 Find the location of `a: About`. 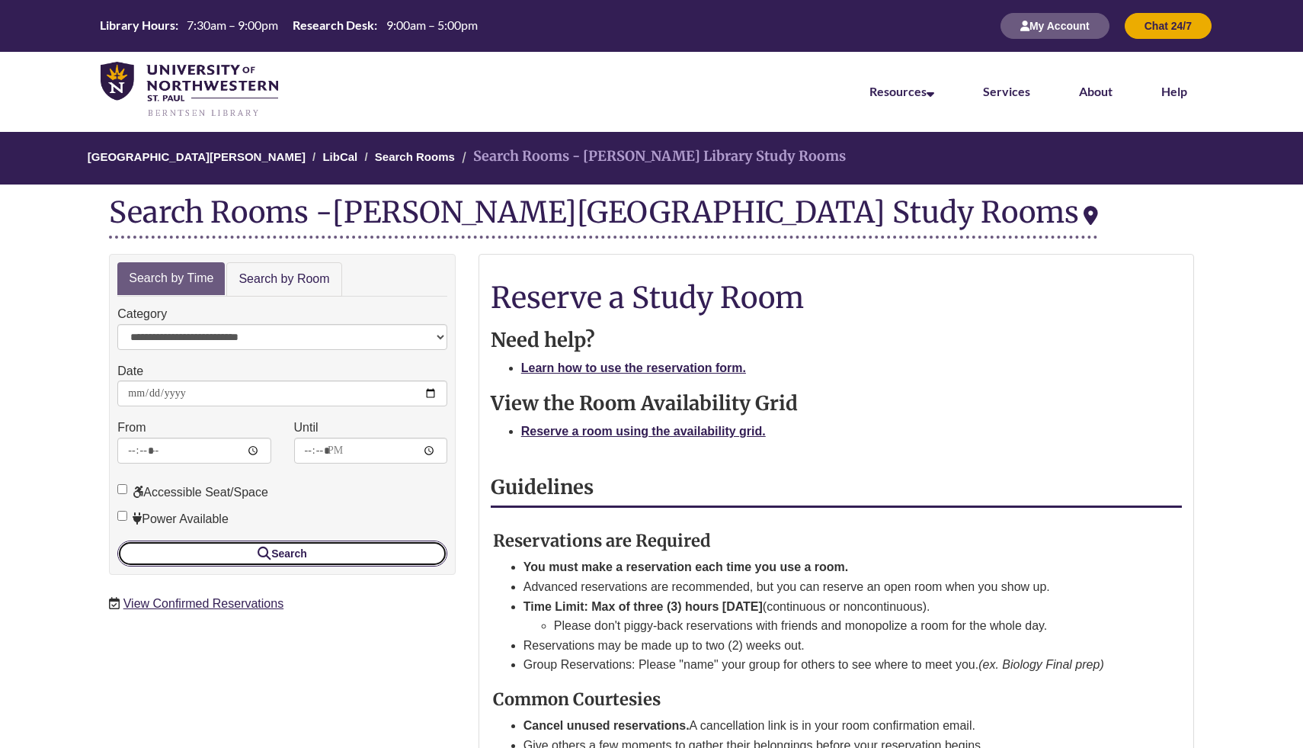

a: About is located at coordinates (1096, 91).